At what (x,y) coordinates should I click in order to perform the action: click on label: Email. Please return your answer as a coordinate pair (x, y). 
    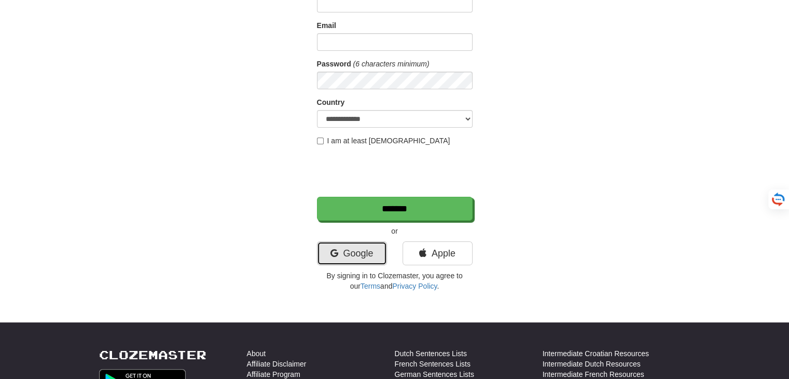
    Looking at the image, I should click on (326, 25).